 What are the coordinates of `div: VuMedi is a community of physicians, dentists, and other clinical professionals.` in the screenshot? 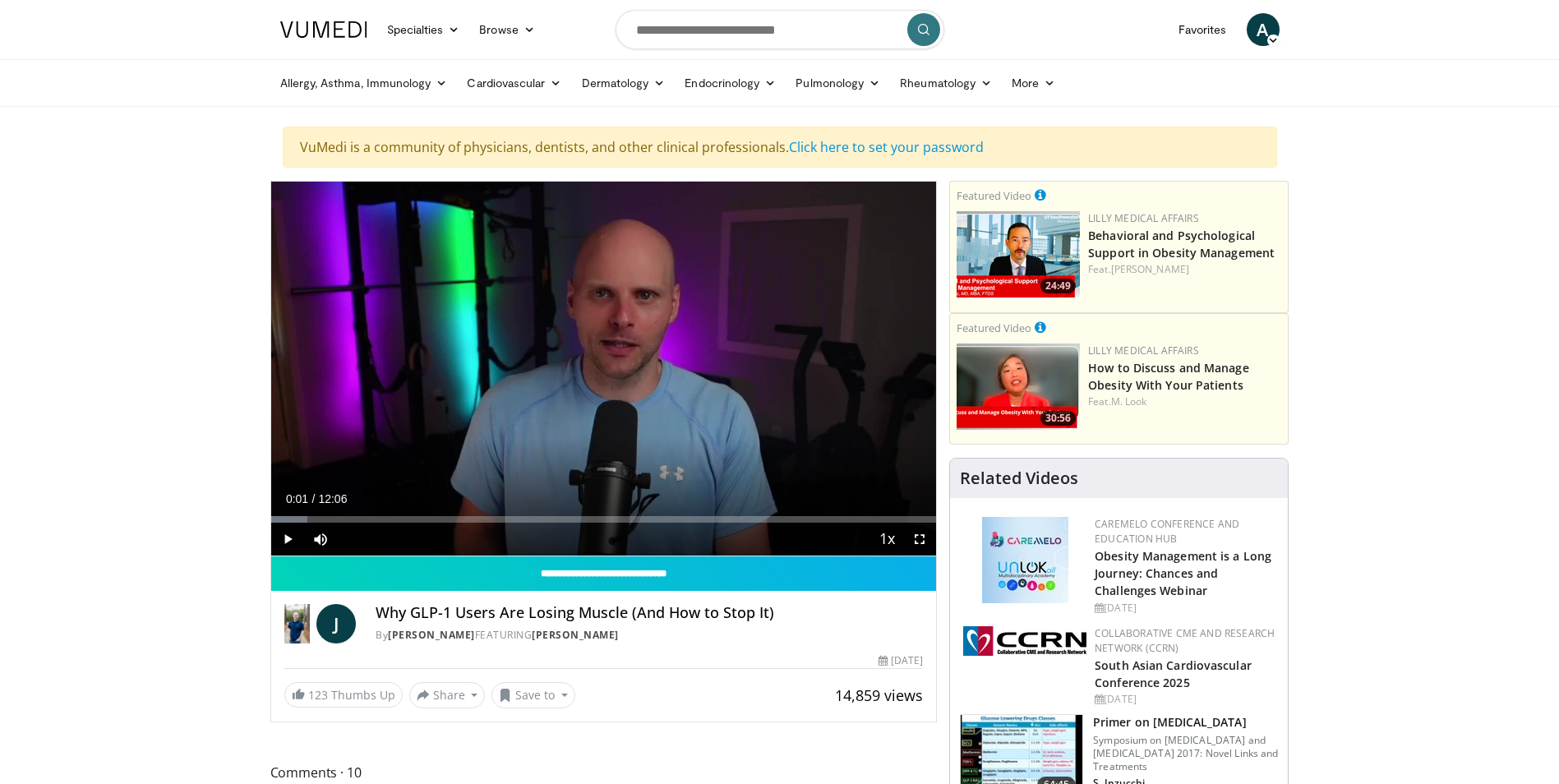 It's located at (780, 147).